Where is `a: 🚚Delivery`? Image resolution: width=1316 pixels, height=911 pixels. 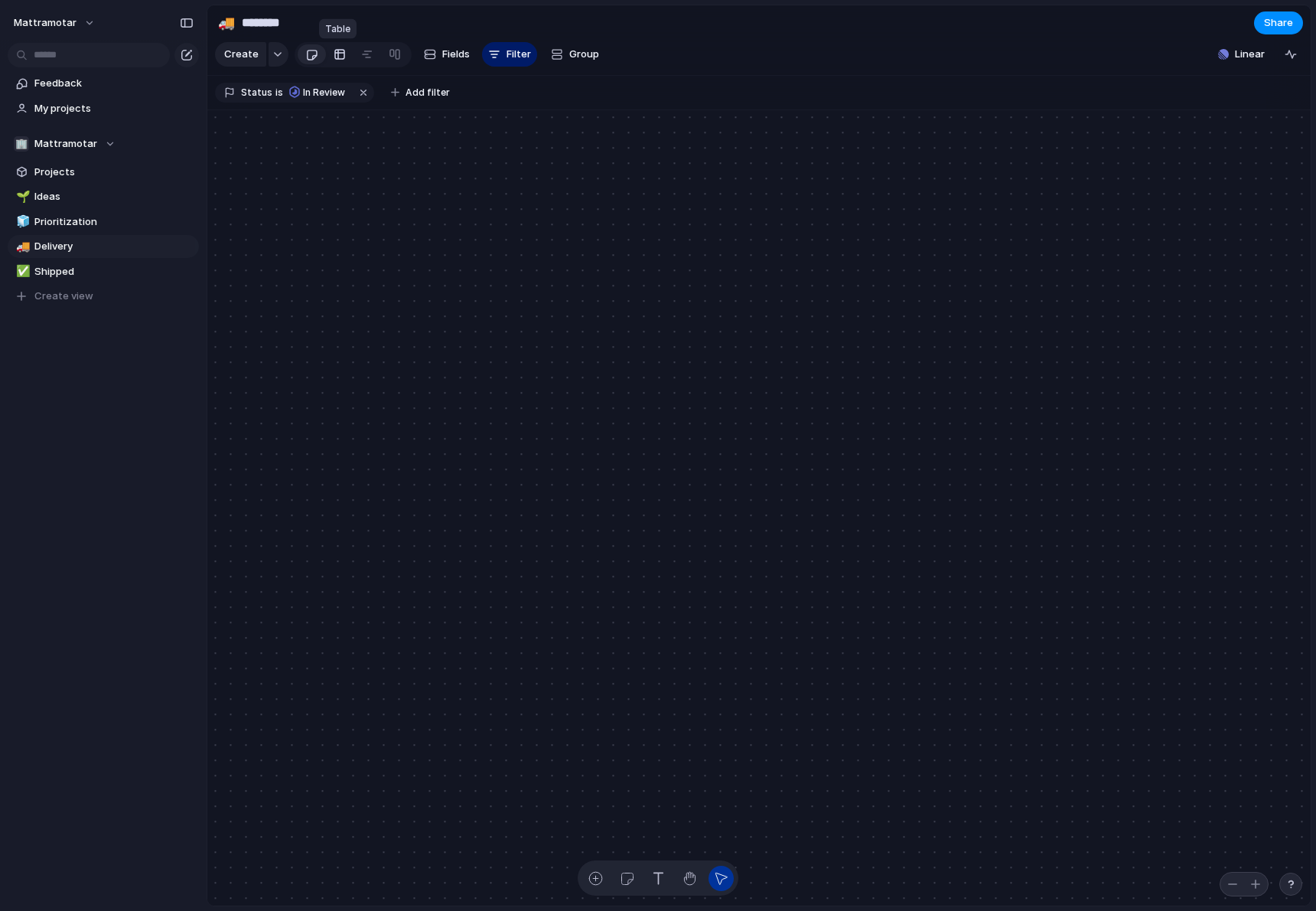 a: 🚚Delivery is located at coordinates (103, 247).